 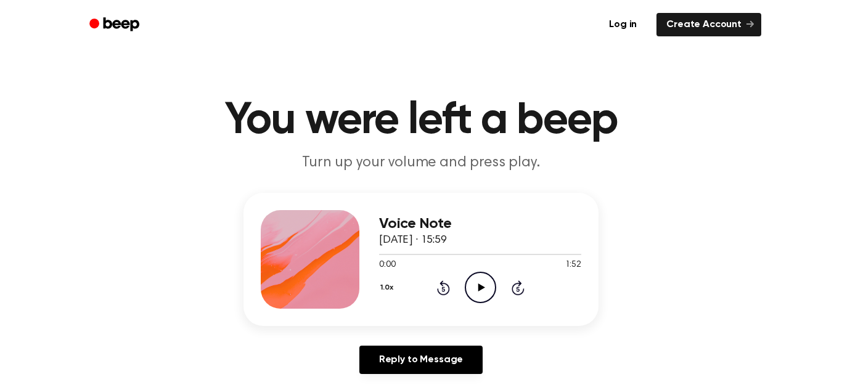 What do you see at coordinates (115, 25) in the screenshot?
I see `a: Beep` at bounding box center [115, 25].